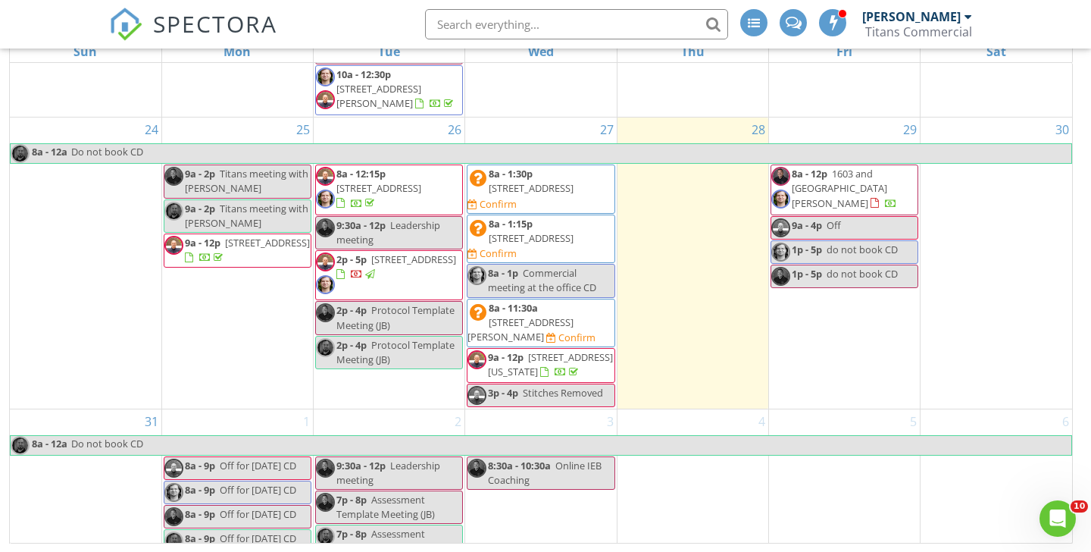 The image size is (1091, 552). Describe the element at coordinates (807, 274) in the screenshot. I see `span: 1p - 5p` at that location.